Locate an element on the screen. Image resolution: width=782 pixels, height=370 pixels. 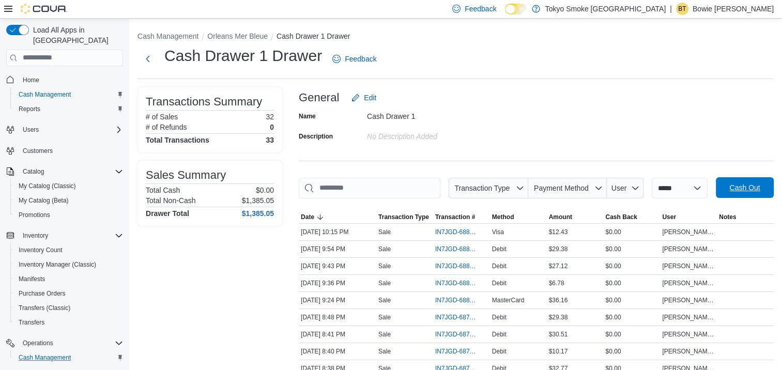
span: Catalog is located at coordinates (33, 172).